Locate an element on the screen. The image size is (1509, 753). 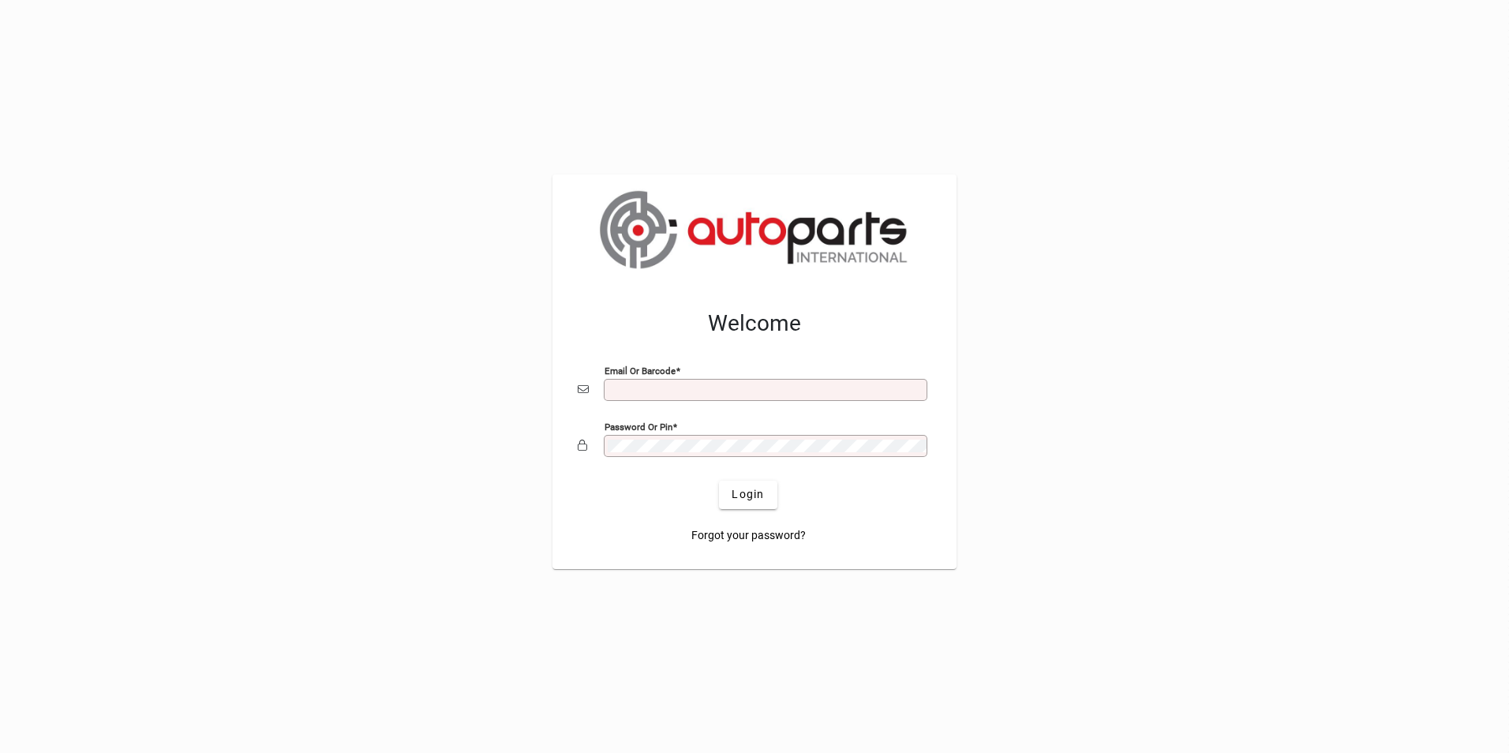
button: Login is located at coordinates (747, 495).